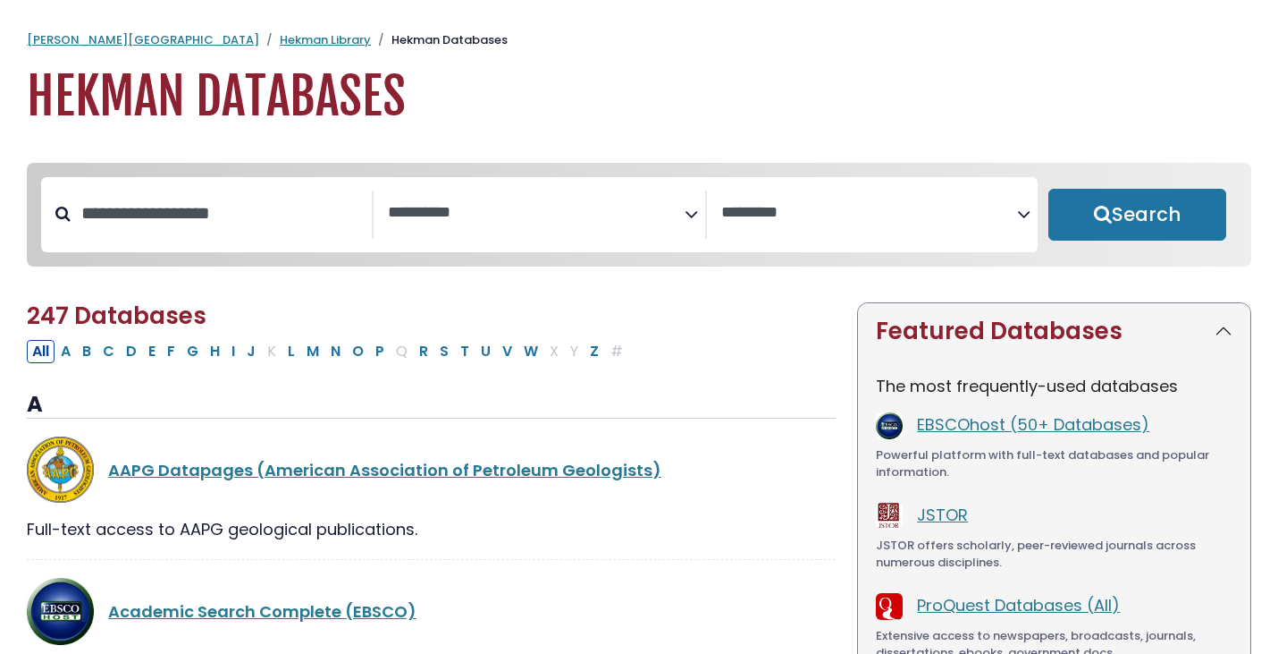  What do you see at coordinates (1054, 463) in the screenshot?
I see `div: Powerful platform with full-text databases and popular information.` at bounding box center [1054, 463].